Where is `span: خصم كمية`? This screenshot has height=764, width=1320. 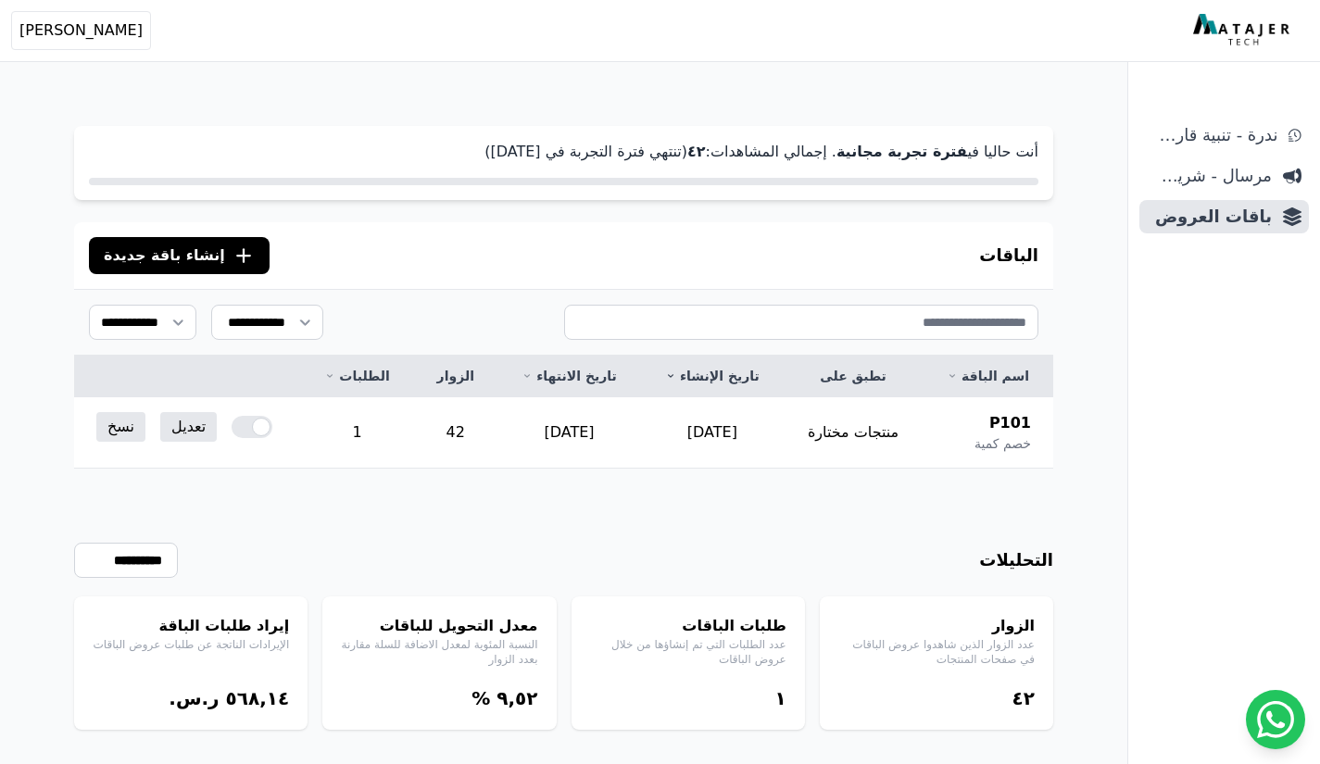
span: خصم كمية is located at coordinates (1002, 444).